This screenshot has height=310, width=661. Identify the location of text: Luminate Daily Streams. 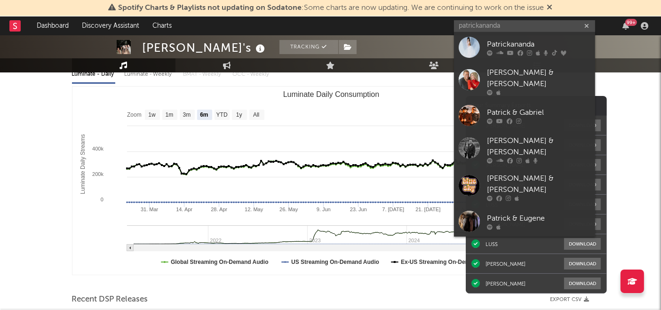
(82, 164).